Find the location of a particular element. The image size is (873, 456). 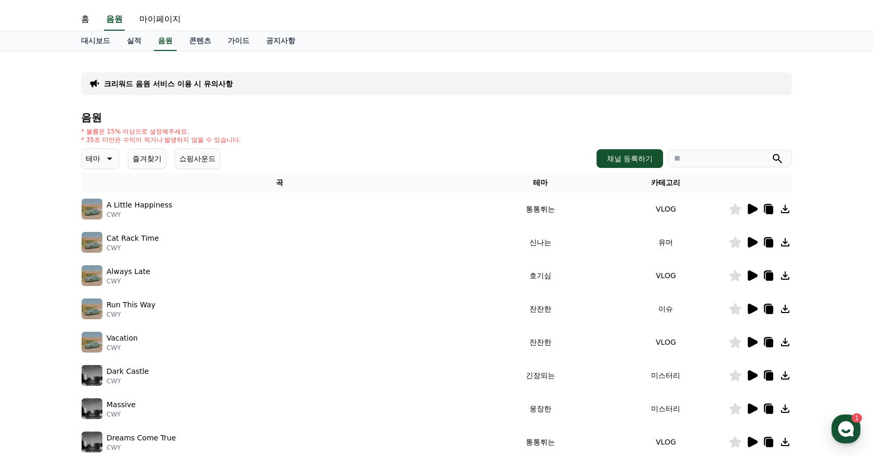

p: Vacation is located at coordinates (122, 338).